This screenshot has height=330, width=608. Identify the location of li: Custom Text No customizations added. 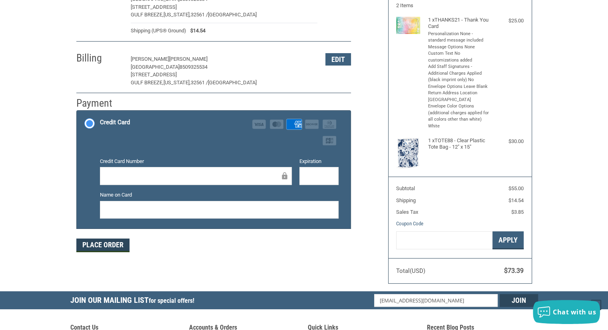
(459, 57).